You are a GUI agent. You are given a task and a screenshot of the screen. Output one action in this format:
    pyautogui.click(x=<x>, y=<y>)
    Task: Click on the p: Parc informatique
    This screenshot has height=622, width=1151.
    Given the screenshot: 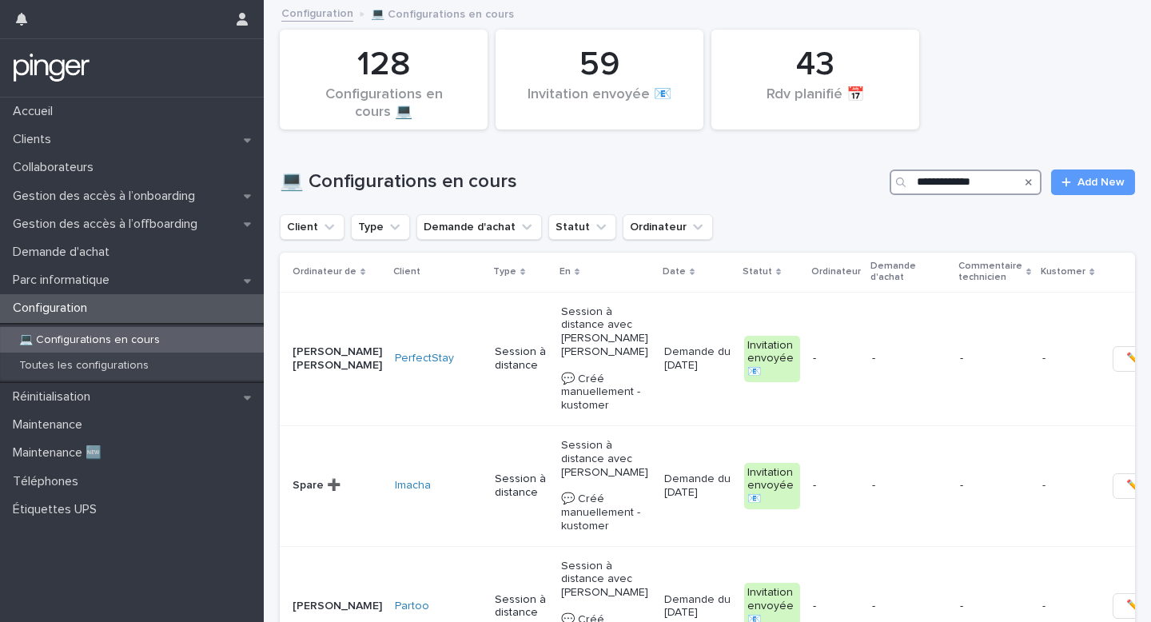 What is the action you would take?
    pyautogui.click(x=64, y=280)
    